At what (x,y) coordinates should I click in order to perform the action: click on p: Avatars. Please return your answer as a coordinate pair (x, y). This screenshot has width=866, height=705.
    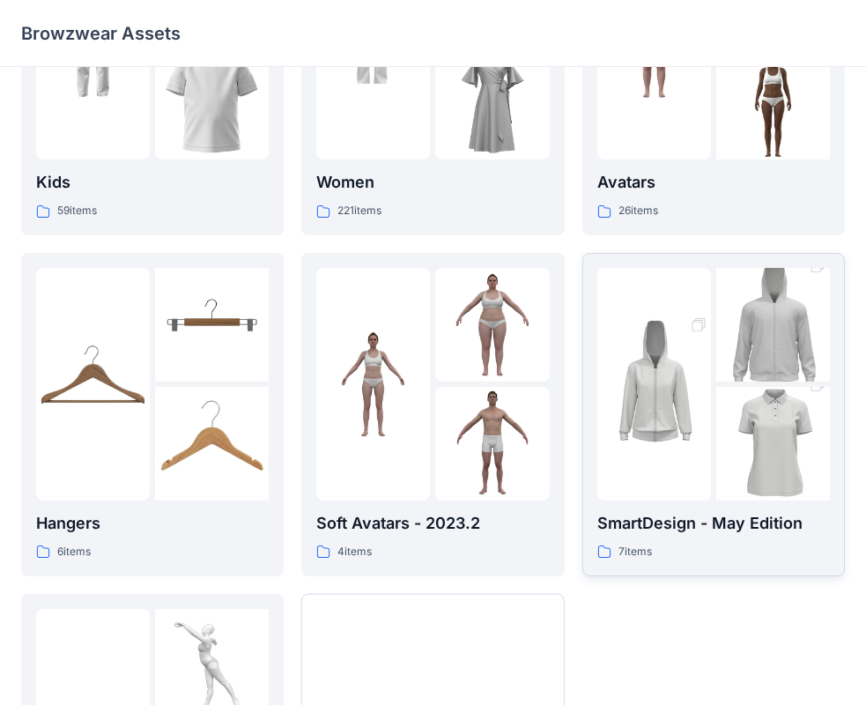
    Looking at the image, I should click on (714, 182).